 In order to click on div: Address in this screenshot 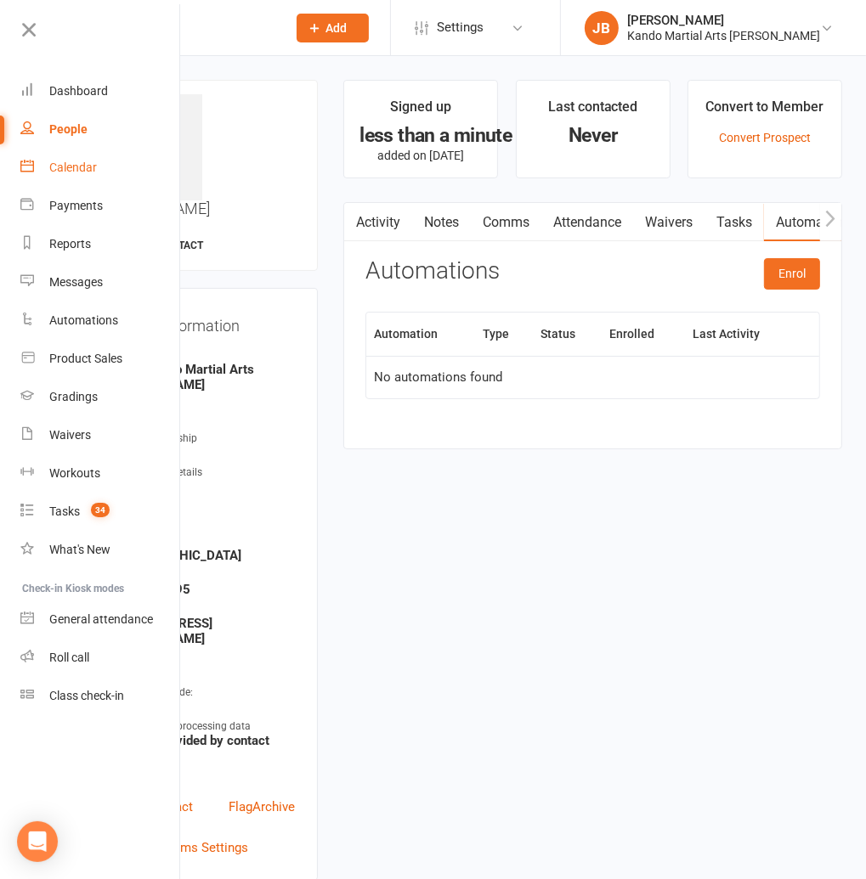, I will do `click(200, 658)`.